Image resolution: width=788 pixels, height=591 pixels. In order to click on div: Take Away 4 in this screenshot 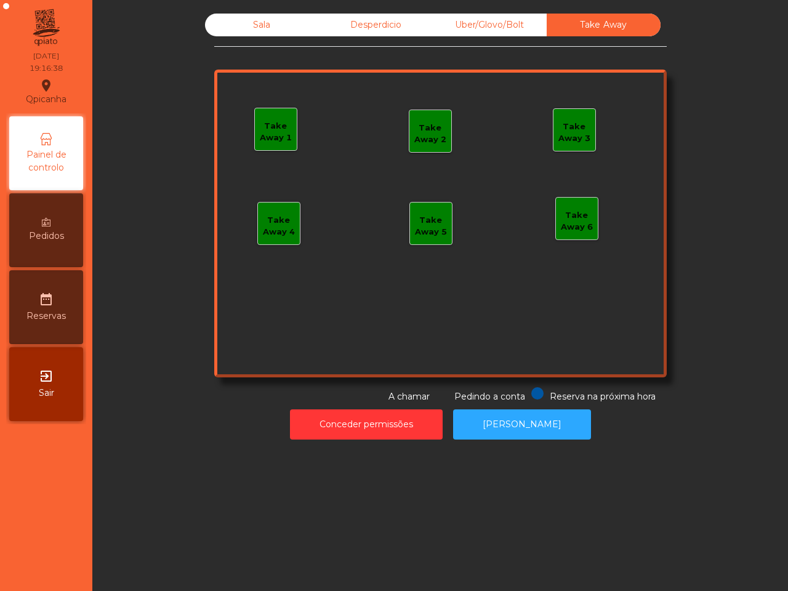, I will do `click(279, 226)`.